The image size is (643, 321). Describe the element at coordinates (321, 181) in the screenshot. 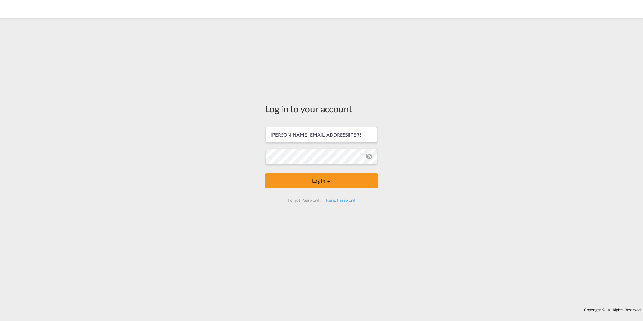

I see `button: LOGIN` at that location.